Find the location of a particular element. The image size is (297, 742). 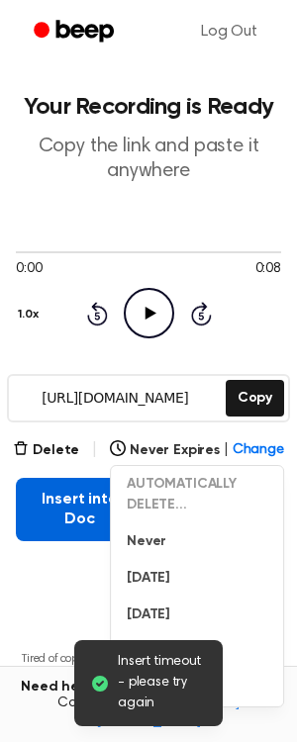

button: 1.0x is located at coordinates (31, 315).